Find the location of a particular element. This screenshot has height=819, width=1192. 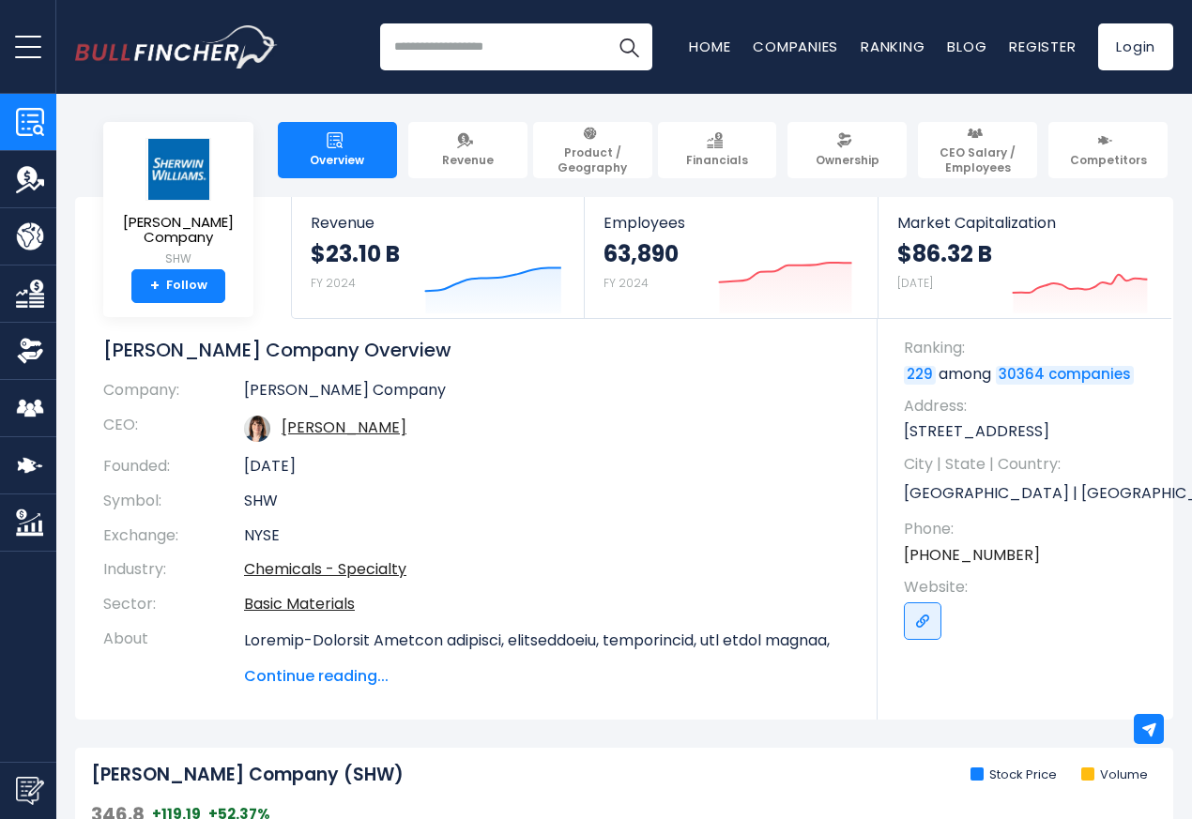

a: Chemicals - Specialty is located at coordinates (325, 569).